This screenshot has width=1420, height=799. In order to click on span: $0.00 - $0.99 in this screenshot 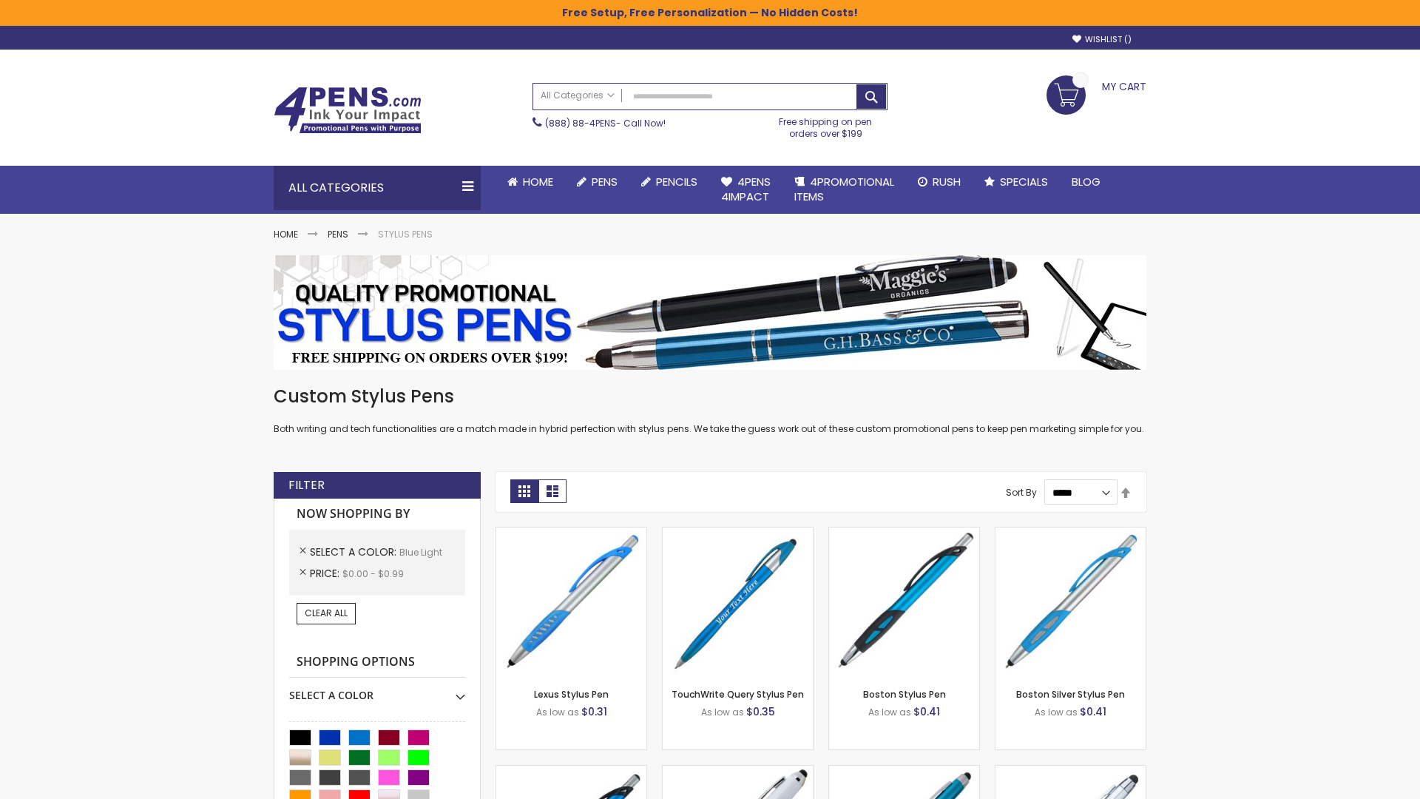, I will do `click(373, 573)`.